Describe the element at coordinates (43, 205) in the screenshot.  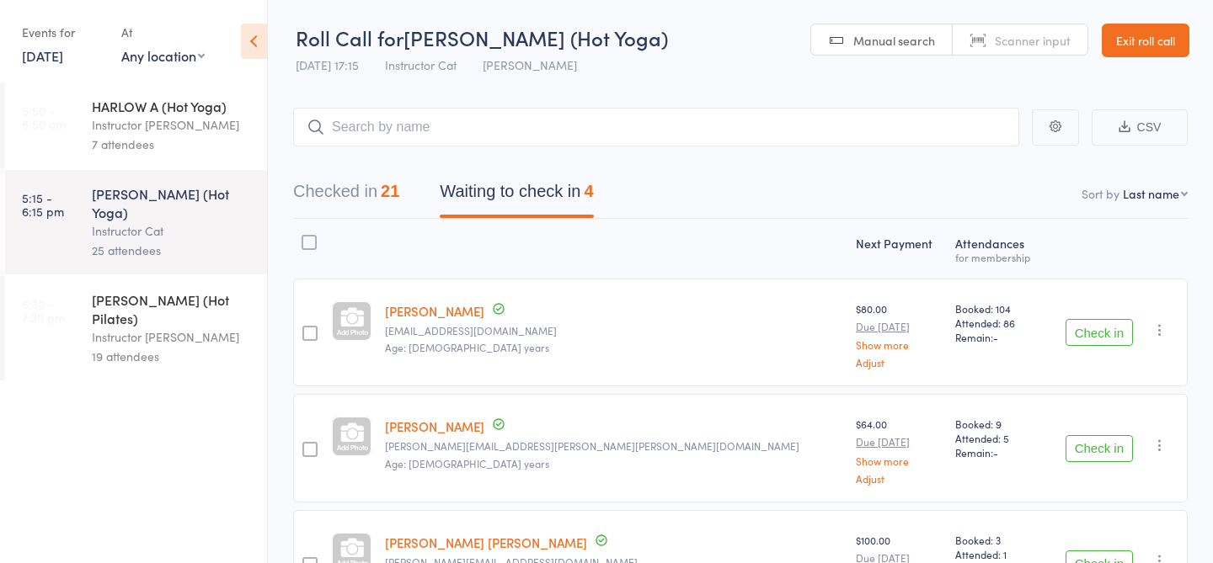
I see `time: 5:15 - 6:15 pm` at that location.